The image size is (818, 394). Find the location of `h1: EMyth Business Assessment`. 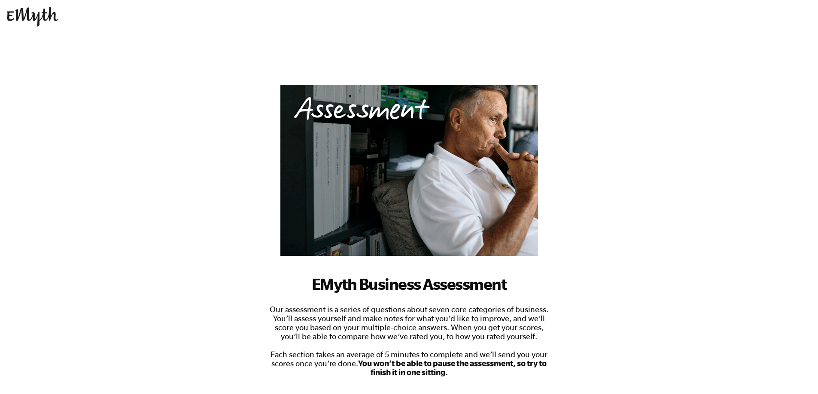

h1: EMyth Business Assessment is located at coordinates (409, 284).